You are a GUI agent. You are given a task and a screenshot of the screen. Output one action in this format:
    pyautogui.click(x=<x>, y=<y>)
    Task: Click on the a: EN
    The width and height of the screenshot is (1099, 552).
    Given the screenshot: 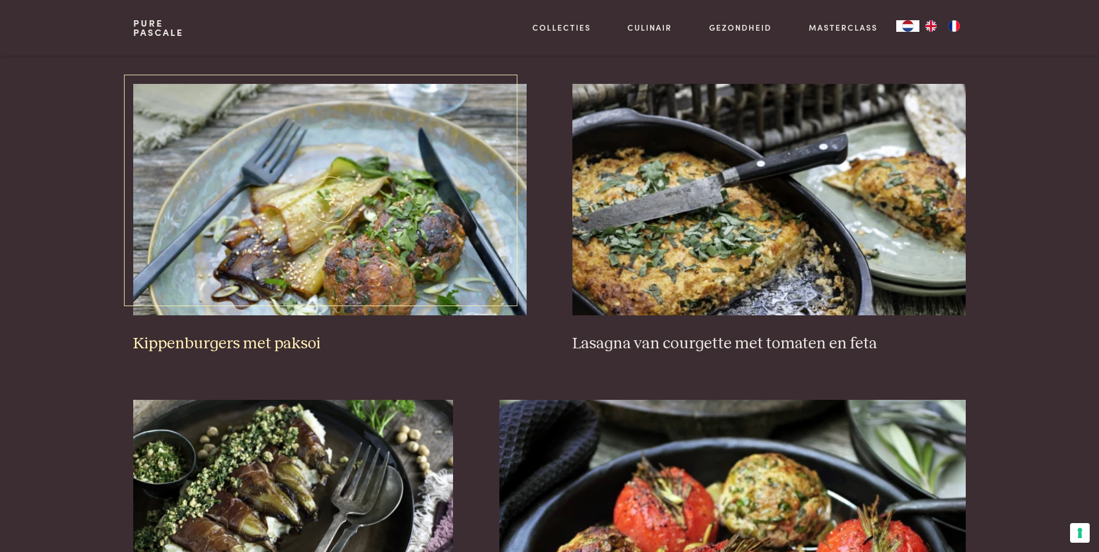 What is the action you would take?
    pyautogui.click(x=931, y=26)
    